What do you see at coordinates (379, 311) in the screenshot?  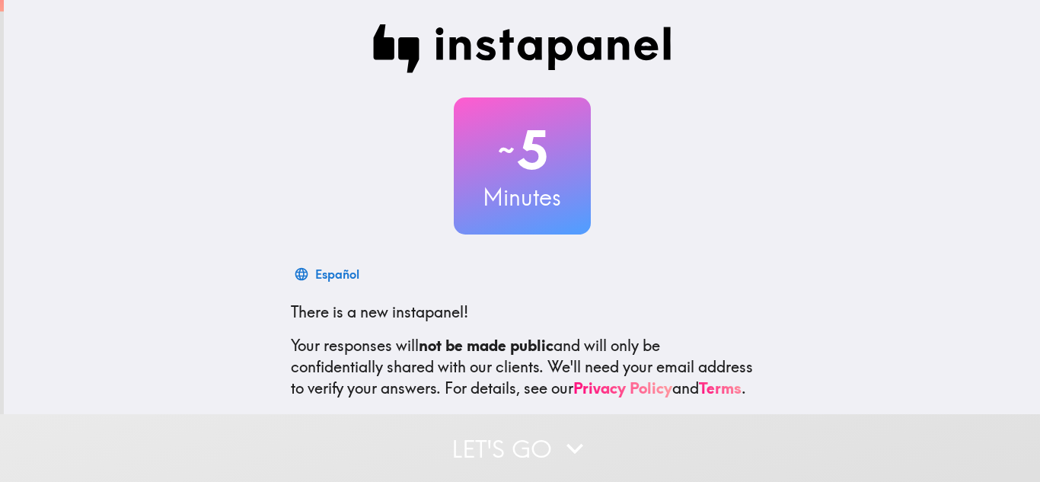 I see `span: There is a new instapanel!` at bounding box center [379, 311].